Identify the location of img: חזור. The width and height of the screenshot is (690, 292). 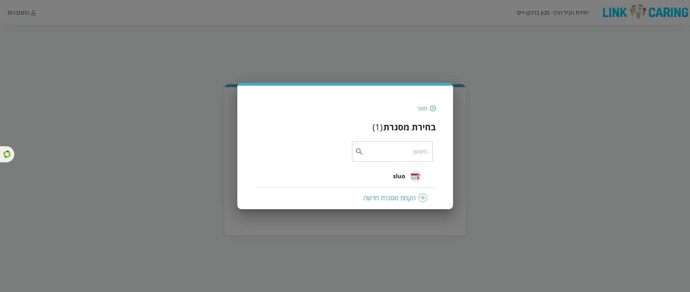
(433, 108).